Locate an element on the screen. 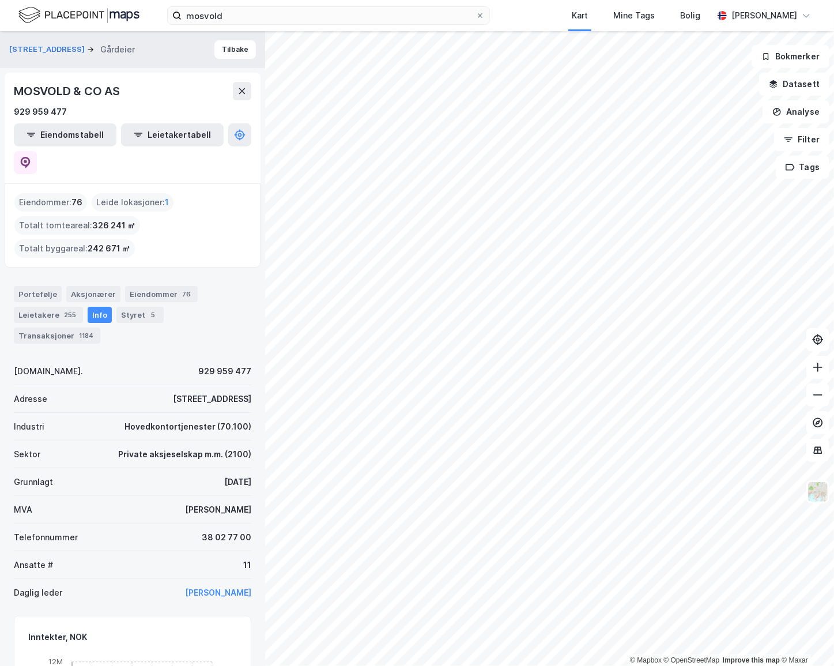 This screenshot has height=666, width=834. div: Gårdeier is located at coordinates (118, 50).